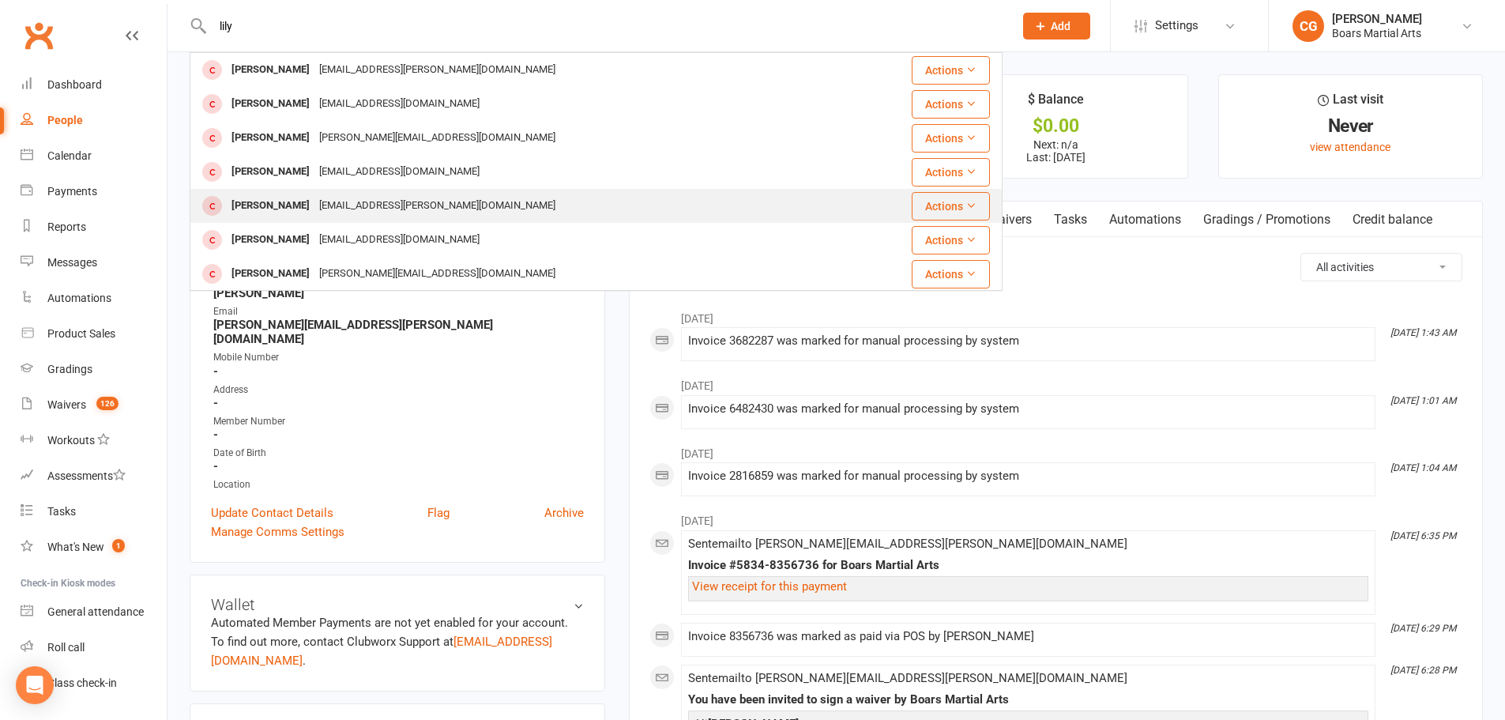 The width and height of the screenshot is (1505, 720). What do you see at coordinates (1177, 25) in the screenshot?
I see `span: Settings` at bounding box center [1177, 25].